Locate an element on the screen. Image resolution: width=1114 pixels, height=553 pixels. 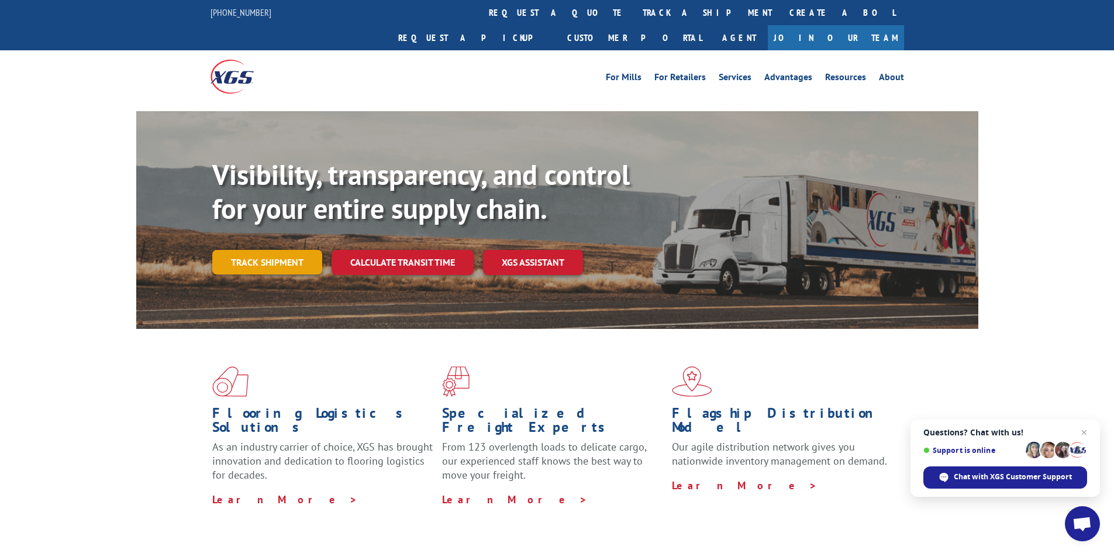
a: XGS ASSISTANT is located at coordinates (533, 262).